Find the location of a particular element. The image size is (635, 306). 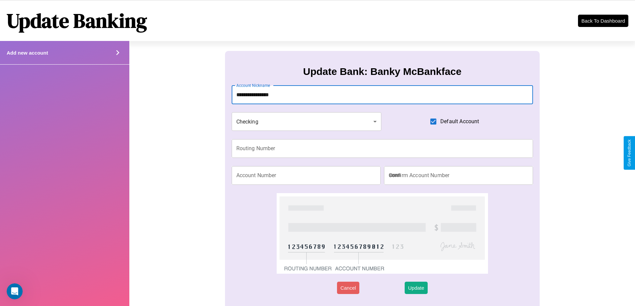

h4: Add new account is located at coordinates (27, 53).